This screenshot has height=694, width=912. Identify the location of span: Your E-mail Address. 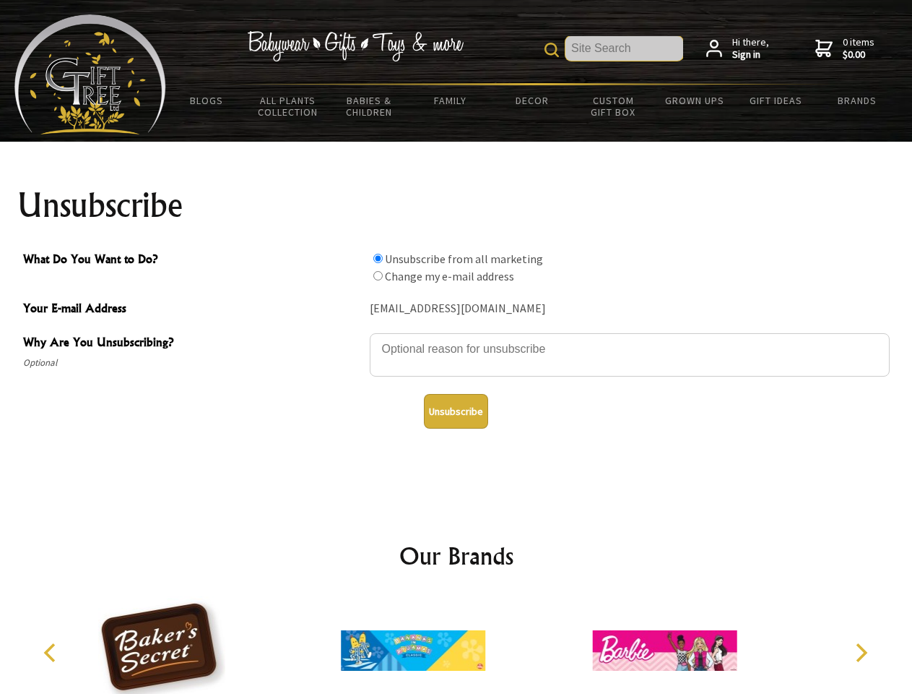
(193, 309).